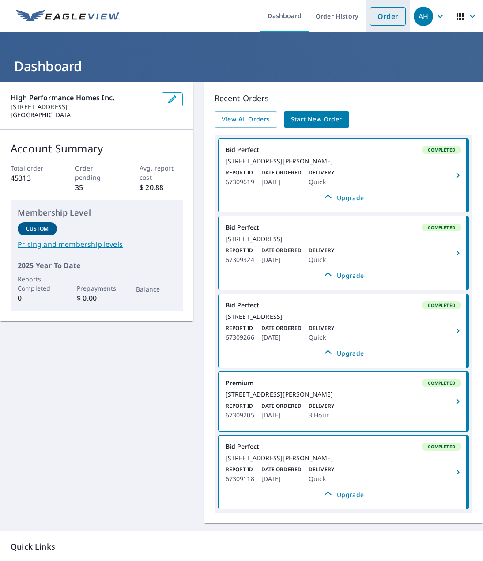 Image resolution: width=483 pixels, height=561 pixels. I want to click on p: 0, so click(37, 298).